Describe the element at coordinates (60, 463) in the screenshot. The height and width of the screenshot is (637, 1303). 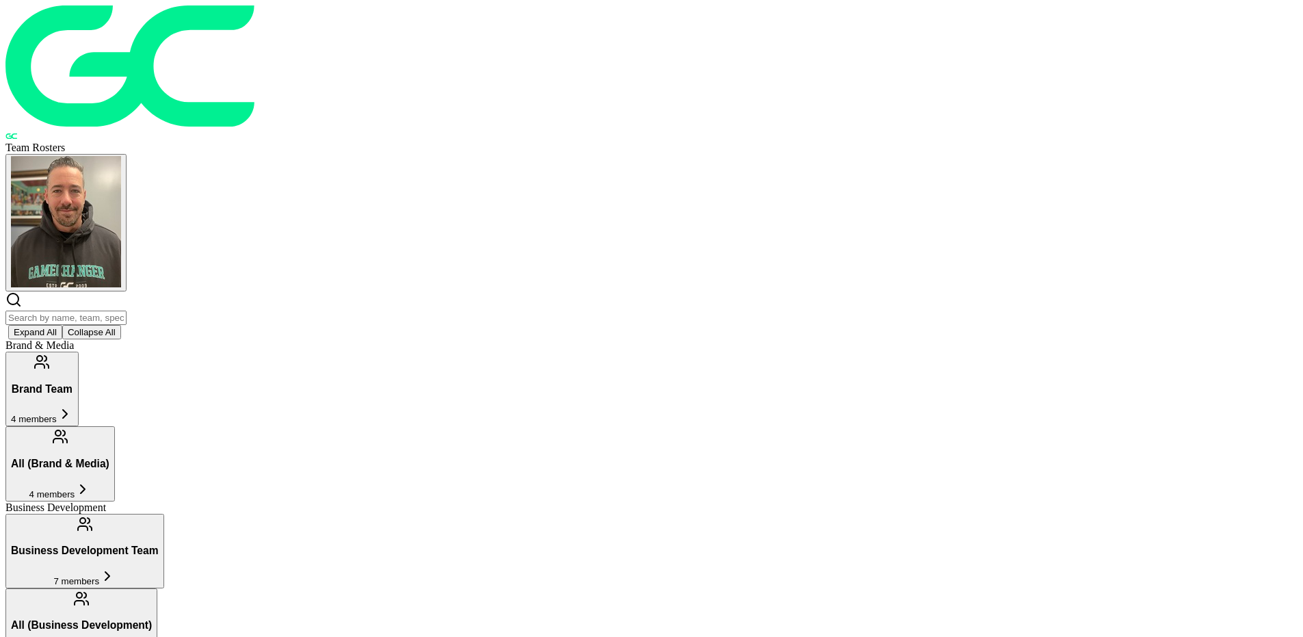
I see `button: All (Brand & Media)4 members` at that location.